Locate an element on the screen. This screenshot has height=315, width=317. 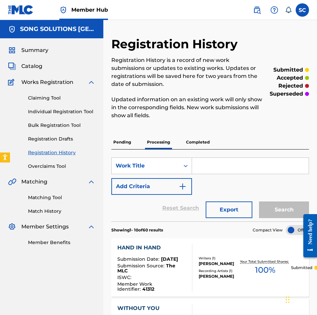
div: Help is located at coordinates (274, 10).